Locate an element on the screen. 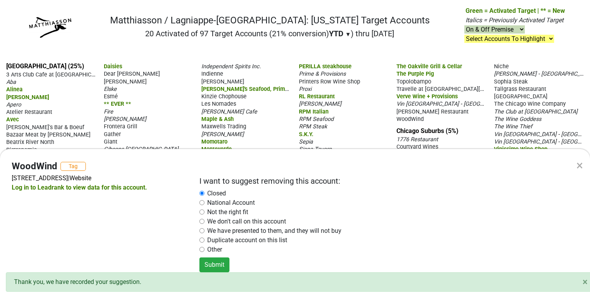  label: Closed is located at coordinates (217, 194).